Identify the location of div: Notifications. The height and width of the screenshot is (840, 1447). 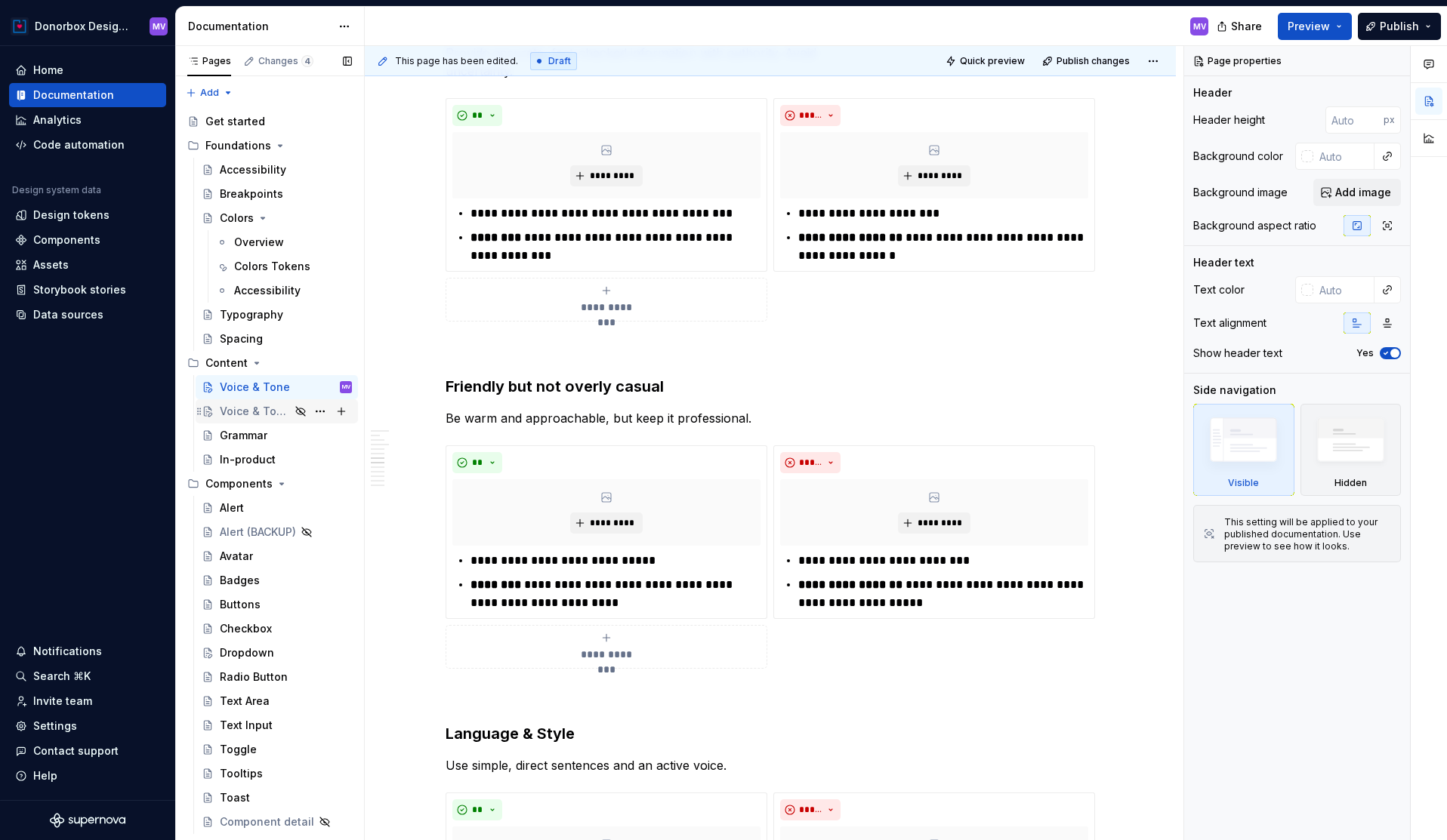
(67, 651).